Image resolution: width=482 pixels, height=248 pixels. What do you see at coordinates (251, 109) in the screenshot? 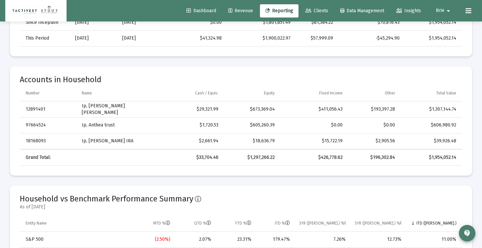
I see `div: $673,369.04` at bounding box center [251, 109].